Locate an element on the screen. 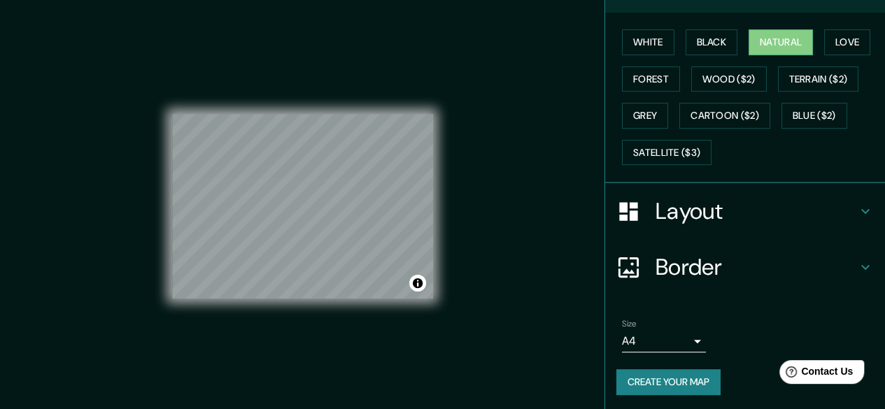  button: Create your map is located at coordinates (668, 382).